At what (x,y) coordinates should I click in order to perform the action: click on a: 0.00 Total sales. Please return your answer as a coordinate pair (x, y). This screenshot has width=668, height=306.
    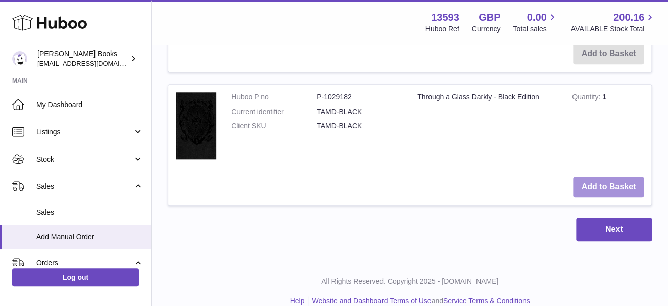
    Looking at the image, I should click on (535, 22).